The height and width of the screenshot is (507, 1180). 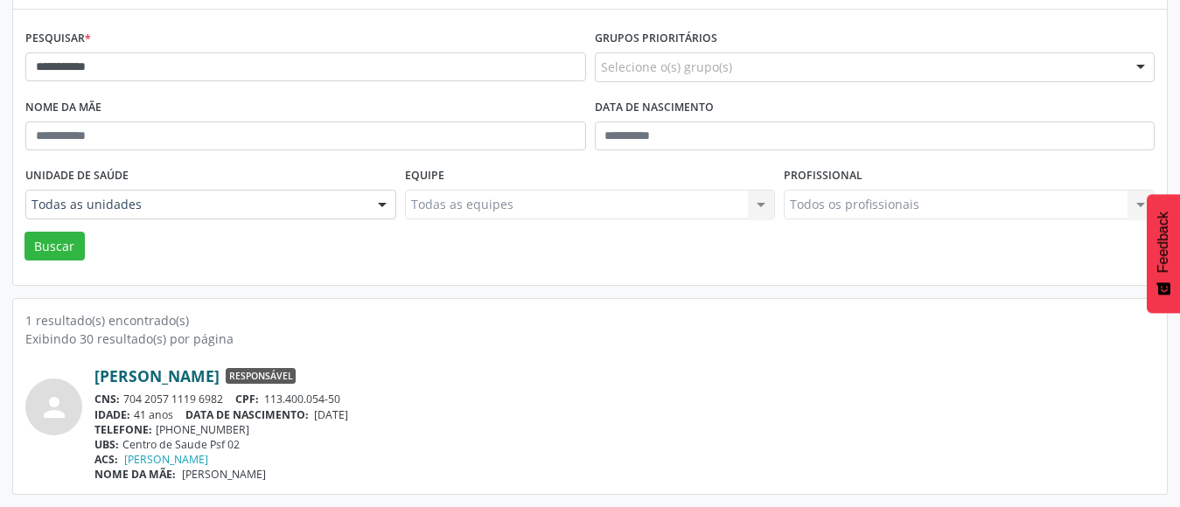 I want to click on div: 1 resultado(s) encontrado(s), so click(x=590, y=320).